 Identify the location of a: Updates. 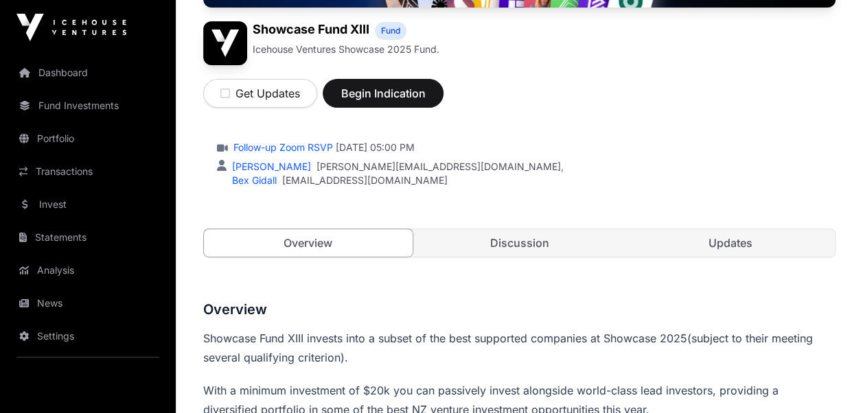
(731, 243).